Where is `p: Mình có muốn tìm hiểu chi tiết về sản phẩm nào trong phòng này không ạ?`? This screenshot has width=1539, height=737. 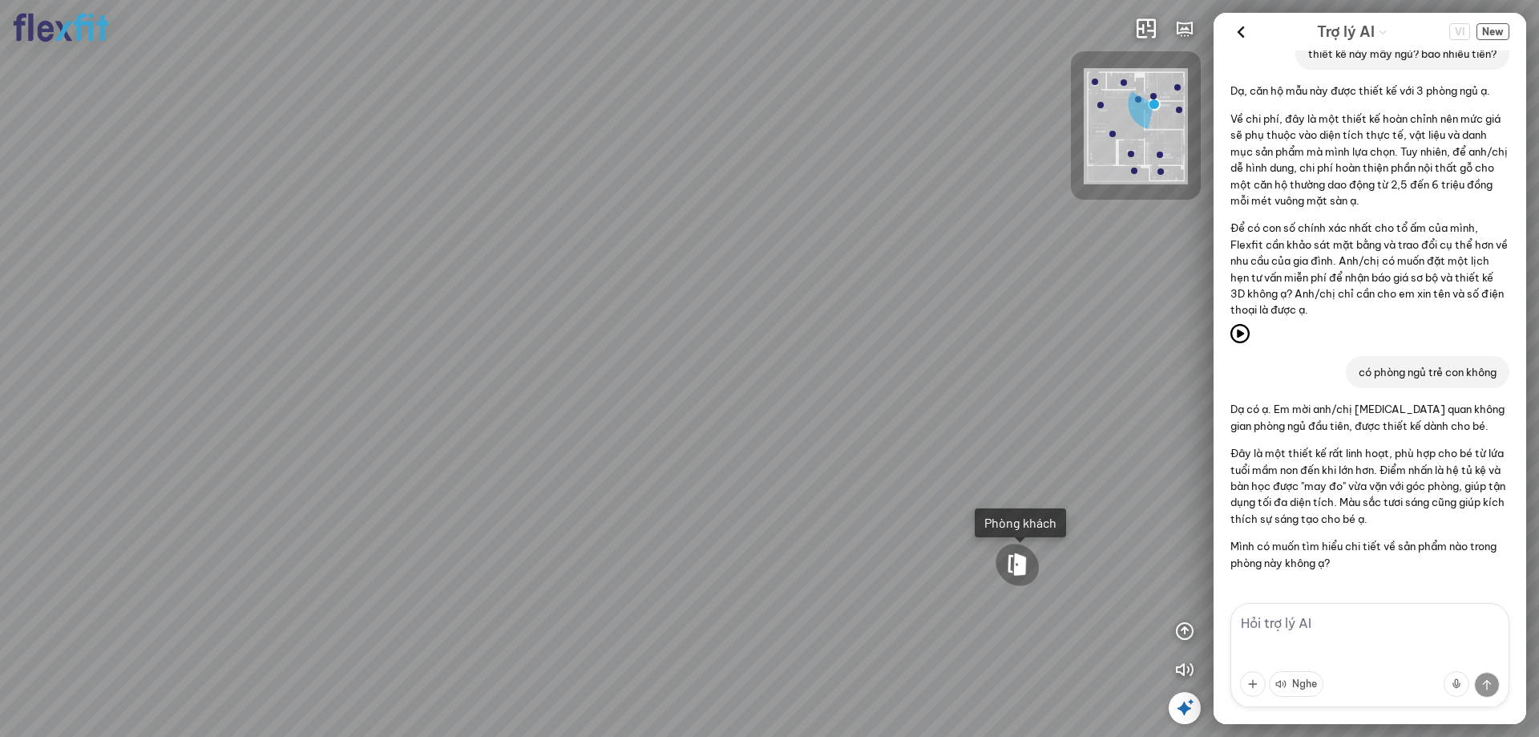 p: Mình có muốn tìm hiểu chi tiết về sản phẩm nào trong phòng này không ạ? is located at coordinates (1370, 554).